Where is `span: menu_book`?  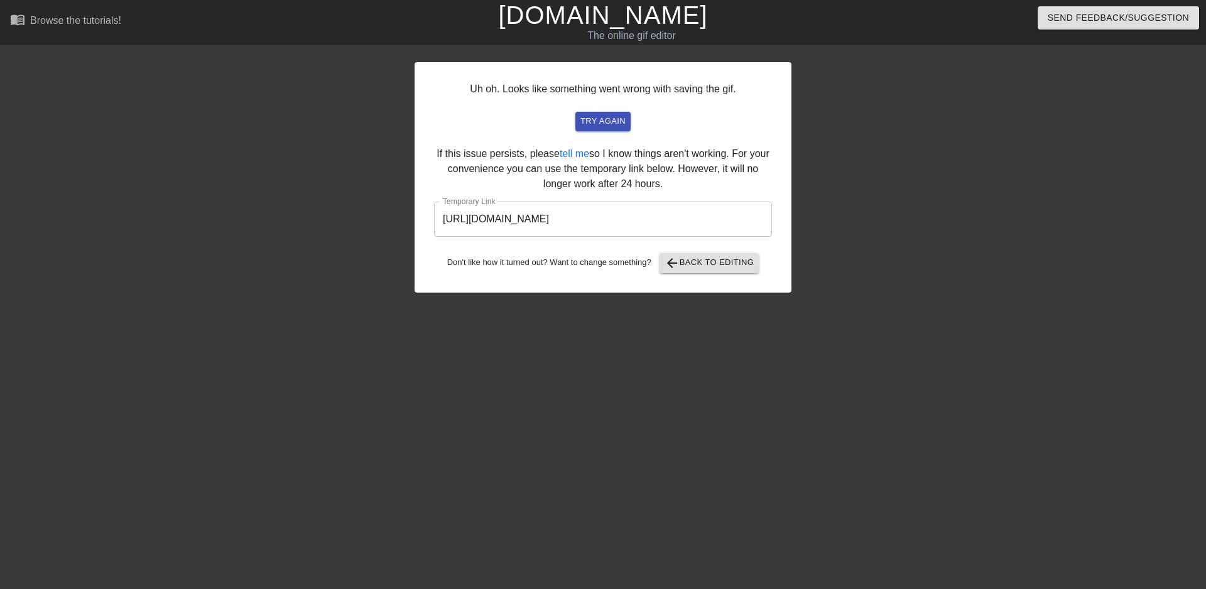 span: menu_book is located at coordinates (18, 19).